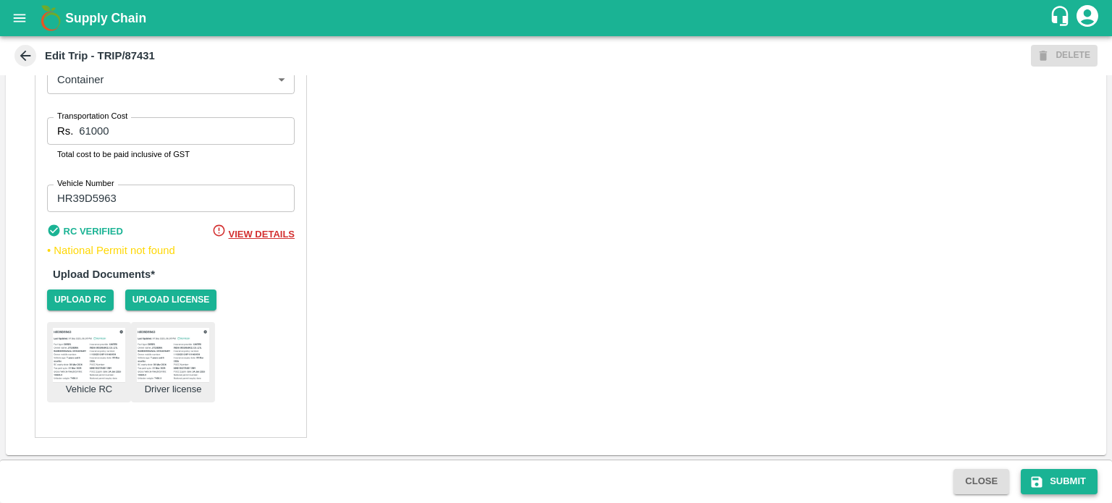 The image size is (1112, 503). Describe the element at coordinates (171, 154) in the screenshot. I see `p: Total cost to be paid inclusive of GST` at that location.